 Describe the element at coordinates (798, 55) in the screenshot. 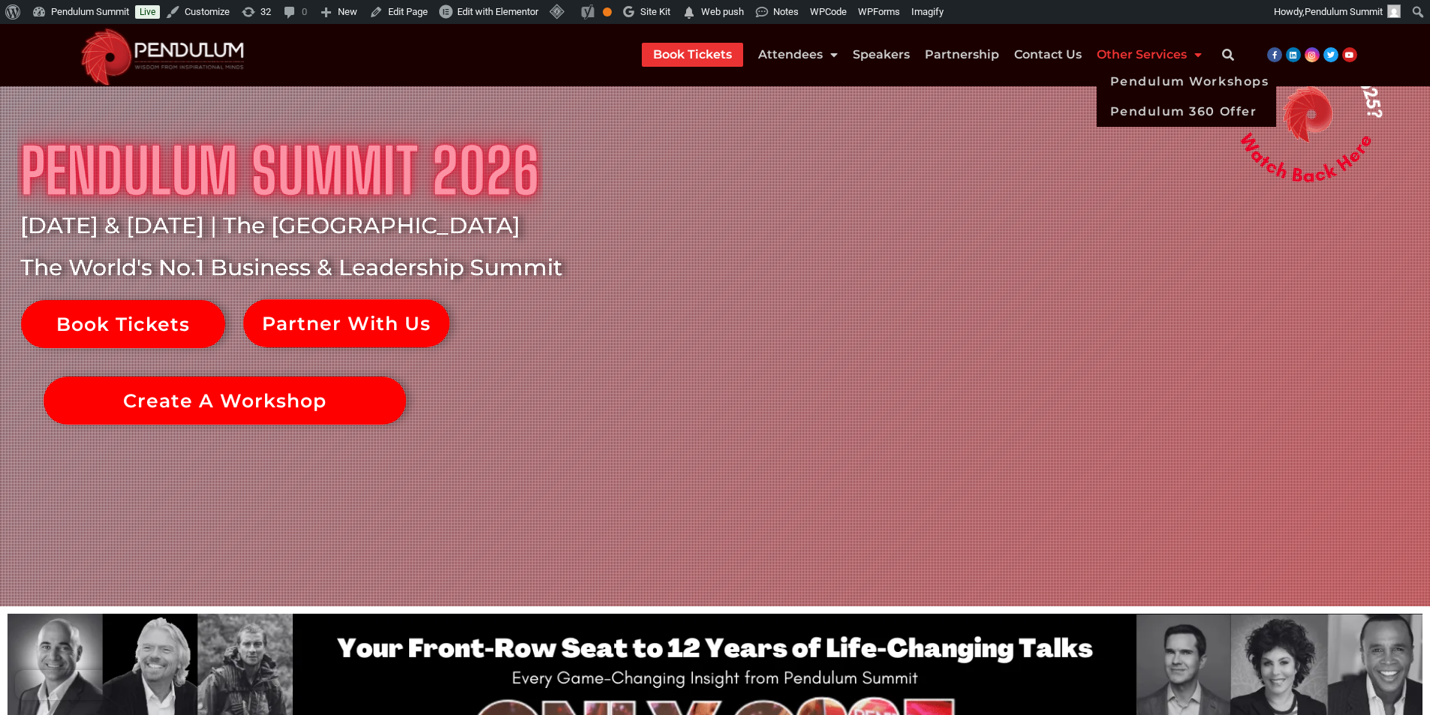

I see `a: Attendees` at that location.